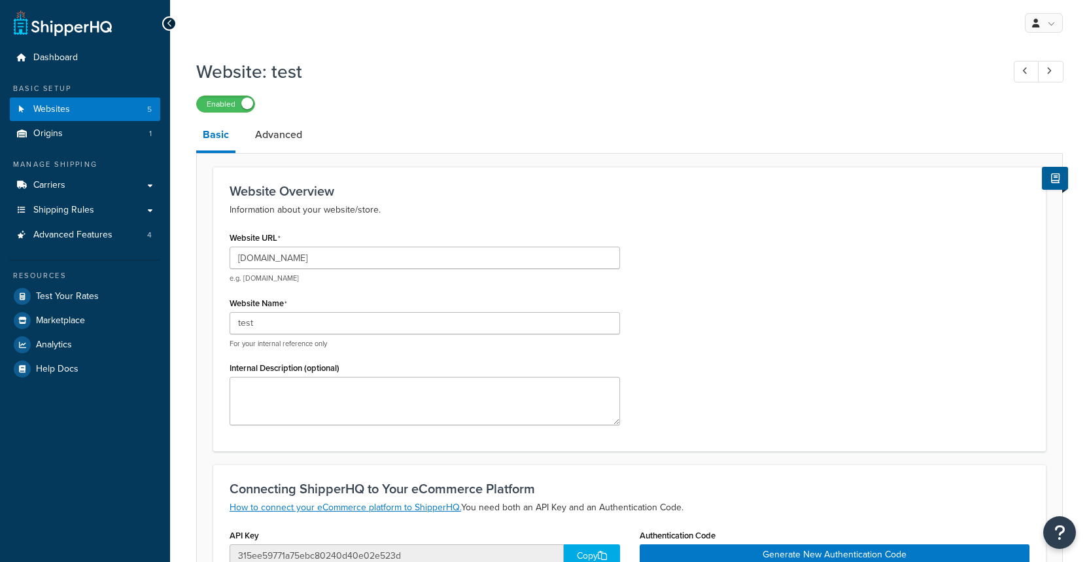  I want to click on a: Help Docs, so click(85, 369).